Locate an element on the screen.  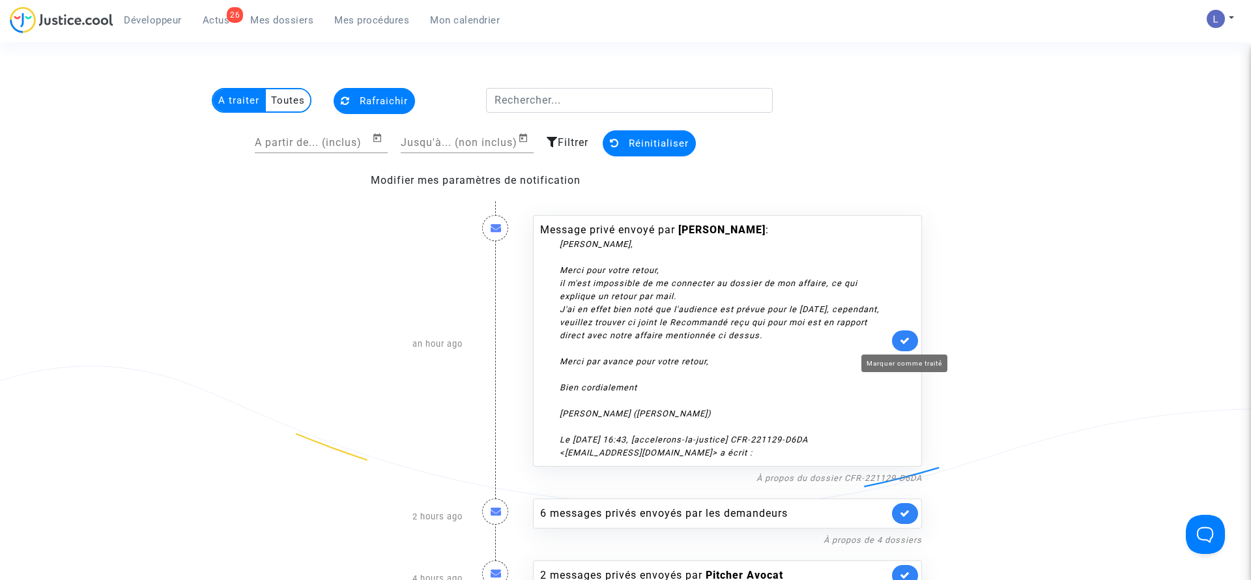
img: AATXAJzI13CaqkJmx-MOQUbNyDE09GJ9dorwRvFSQZdH=s96-c is located at coordinates (1215, 19).